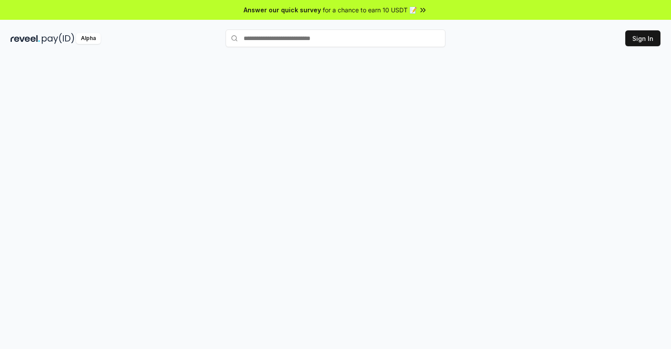  I want to click on span: Answer our quick survey, so click(282, 10).